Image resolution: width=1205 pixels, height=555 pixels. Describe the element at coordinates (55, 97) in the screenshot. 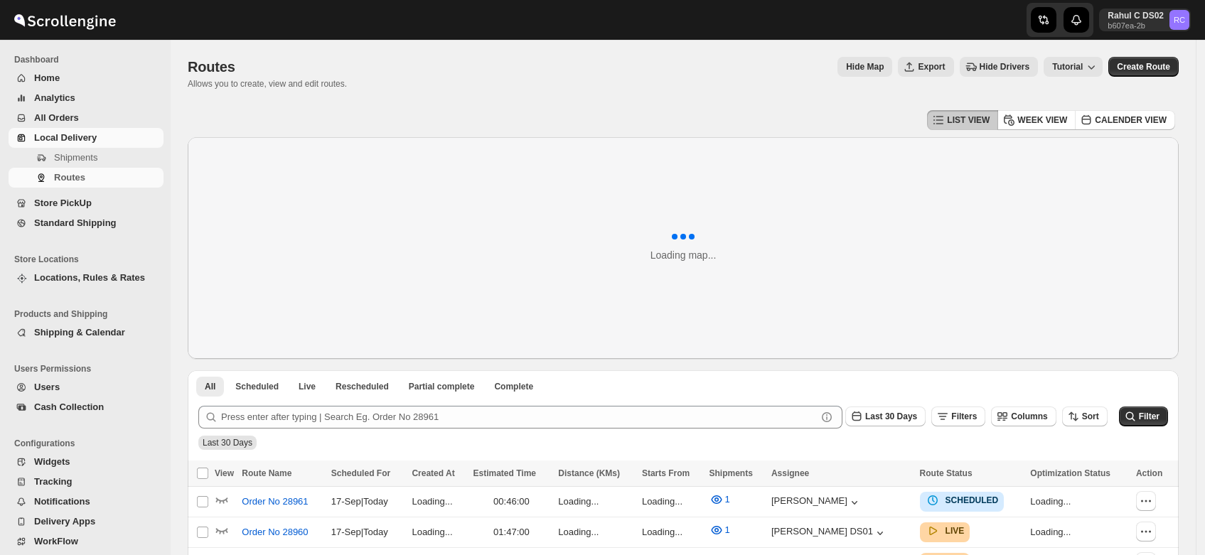

I see `span: Analytics` at that location.